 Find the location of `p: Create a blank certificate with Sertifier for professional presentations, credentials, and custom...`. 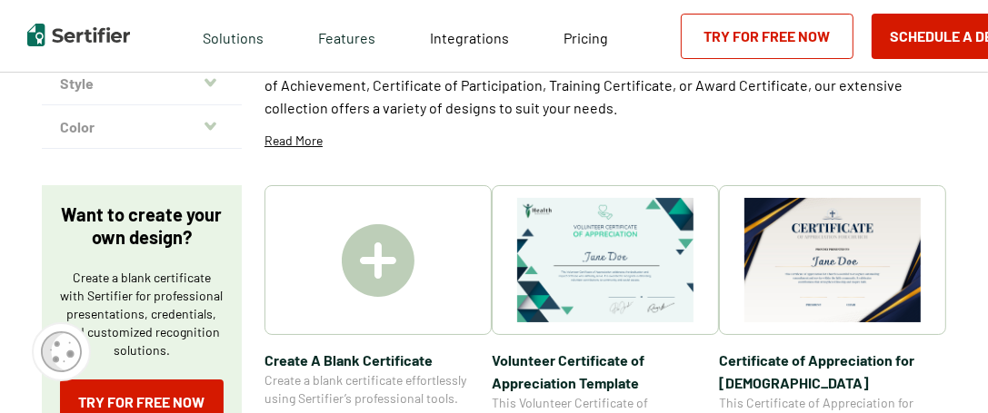

p: Create a blank certificate with Sertifier for professional presentations, credentials, and custom... is located at coordinates (142, 314).